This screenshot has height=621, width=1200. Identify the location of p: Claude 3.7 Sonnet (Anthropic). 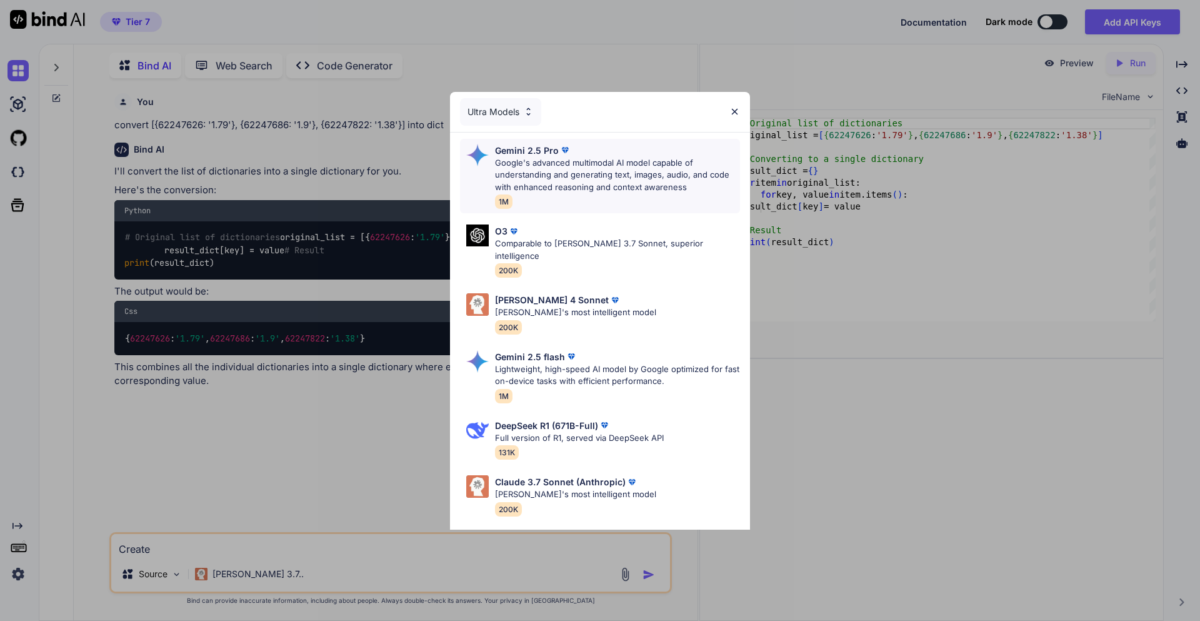
(560, 481).